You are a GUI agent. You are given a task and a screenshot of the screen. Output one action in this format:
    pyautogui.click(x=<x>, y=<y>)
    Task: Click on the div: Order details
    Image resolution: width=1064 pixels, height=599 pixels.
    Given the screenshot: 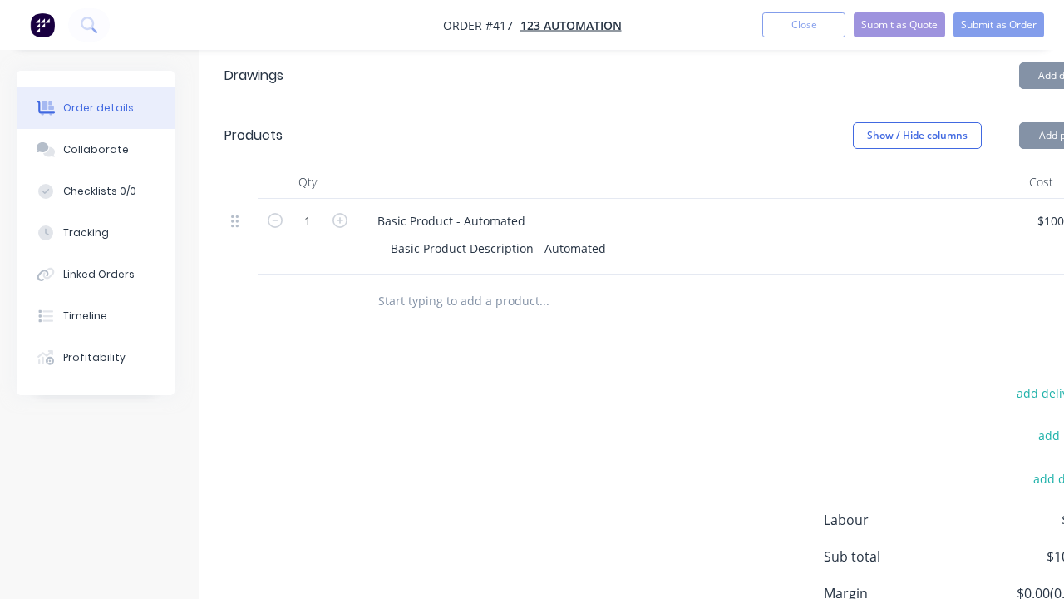 What is the action you would take?
    pyautogui.click(x=98, y=108)
    